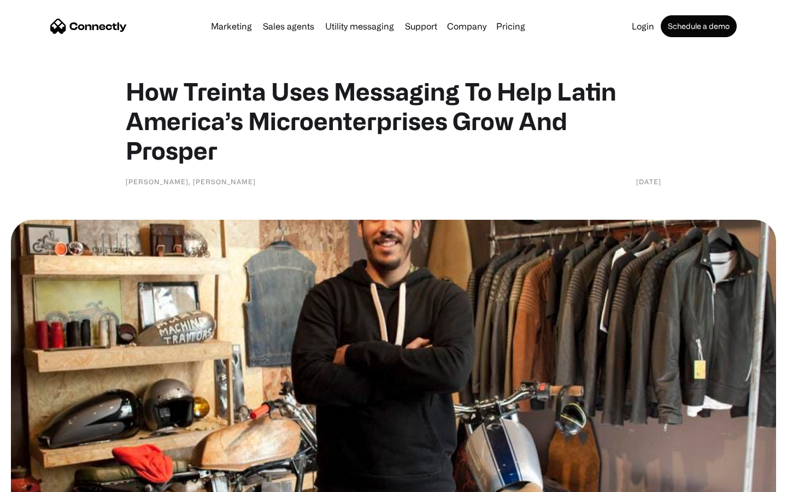 The height and width of the screenshot is (492, 787). I want to click on a: Schedule a demo, so click(698, 26).